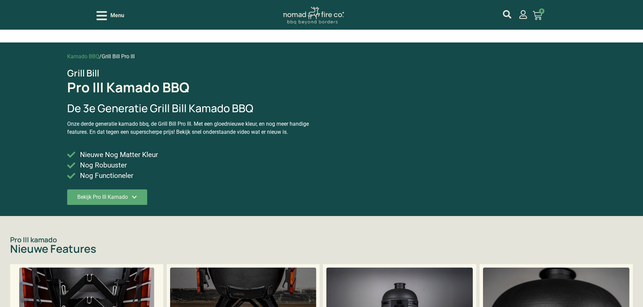  What do you see at coordinates (537, 16) in the screenshot?
I see `a: 0` at bounding box center [537, 16].